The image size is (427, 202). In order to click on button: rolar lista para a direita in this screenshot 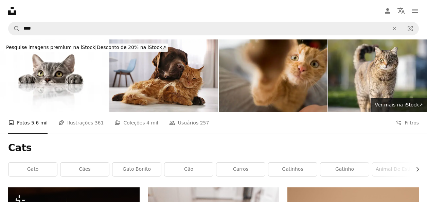, I will do `click(415, 169)`.